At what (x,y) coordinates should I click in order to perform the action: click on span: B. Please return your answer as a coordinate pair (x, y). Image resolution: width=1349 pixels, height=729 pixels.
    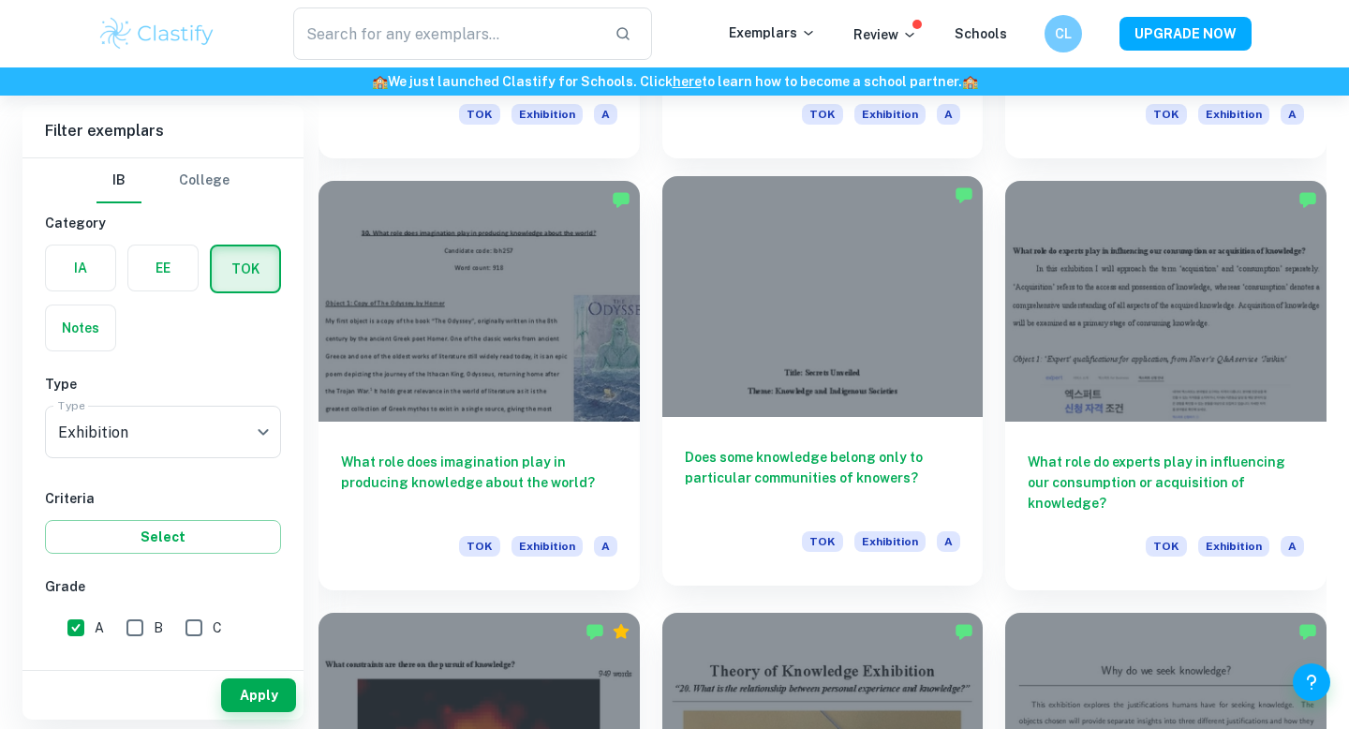
    Looking at the image, I should click on (158, 627).